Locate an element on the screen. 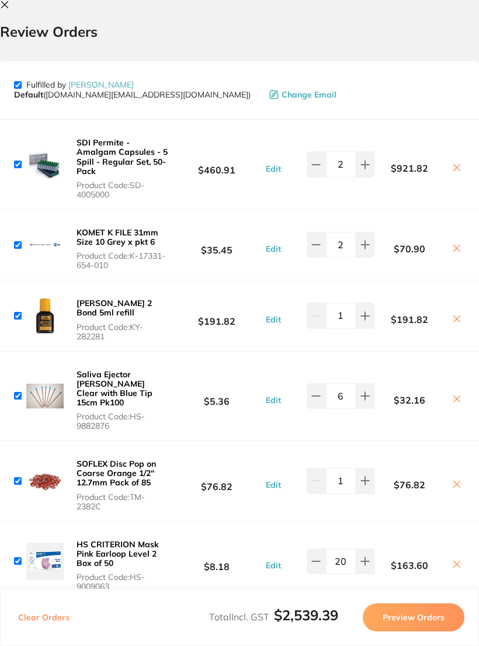 The height and width of the screenshot is (646, 479). img: aW1pdm9kbQ is located at coordinates (45, 245).